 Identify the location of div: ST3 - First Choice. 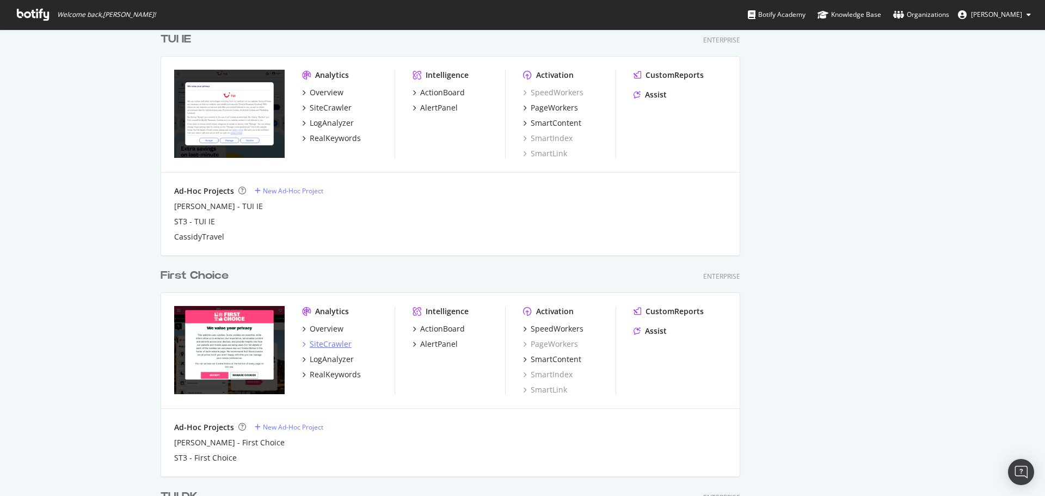
(205, 458).